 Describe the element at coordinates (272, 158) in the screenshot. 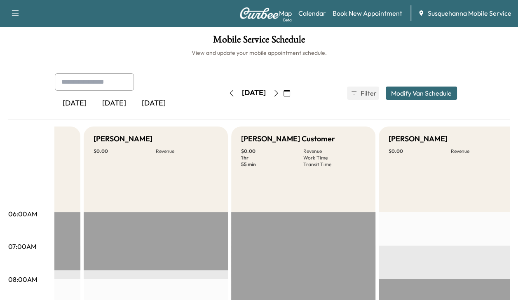

I see `p: 1 hr` at that location.